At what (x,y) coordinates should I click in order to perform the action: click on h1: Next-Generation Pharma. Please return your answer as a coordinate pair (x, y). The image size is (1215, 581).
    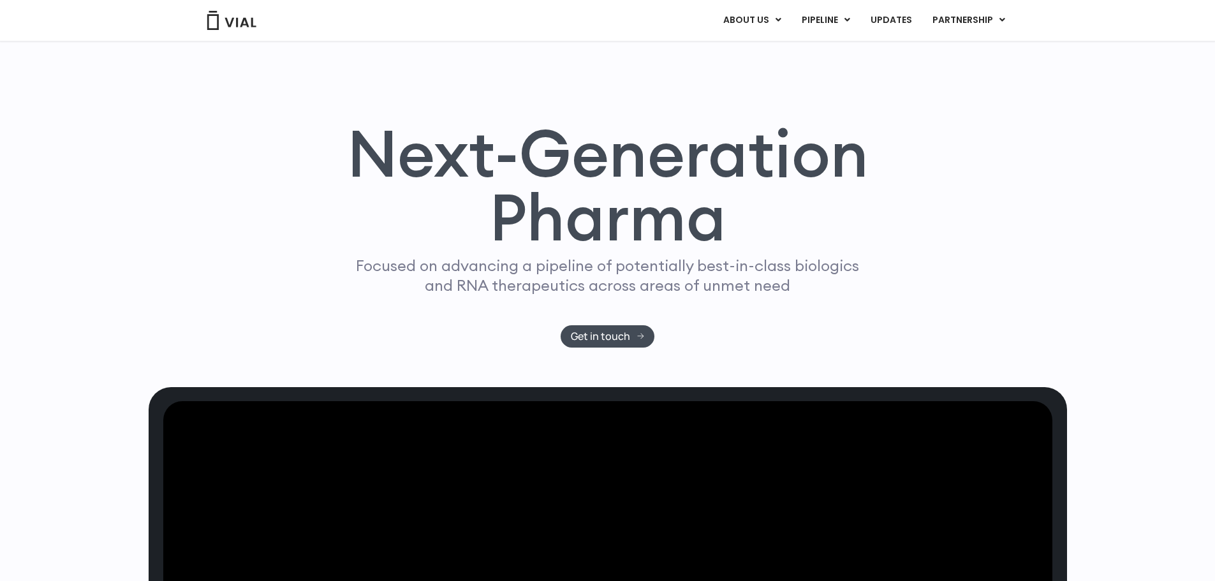
    Looking at the image, I should click on (608, 186).